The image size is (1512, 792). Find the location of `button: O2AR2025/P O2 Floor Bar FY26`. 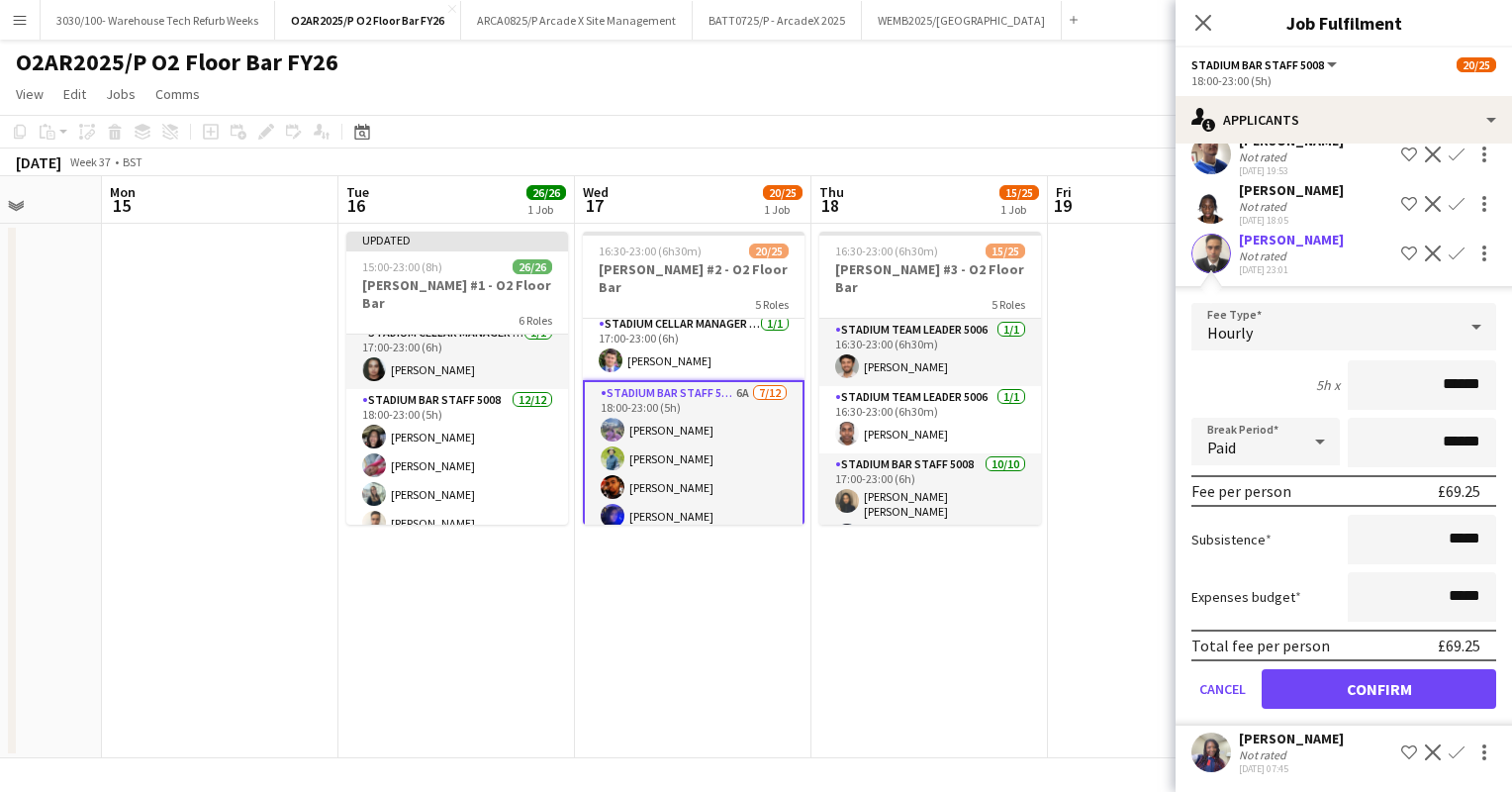

button: O2AR2025/P O2 Floor Bar FY26 is located at coordinates (368, 20).